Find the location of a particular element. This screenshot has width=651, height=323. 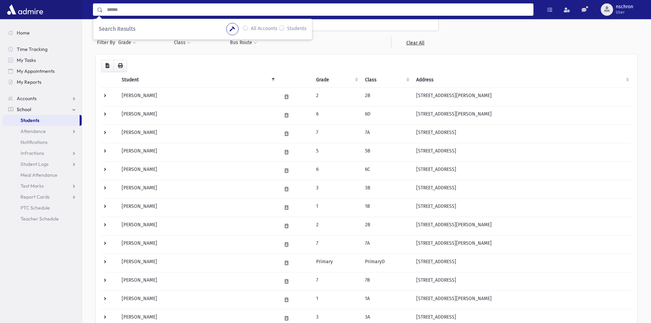

a: Report Cards is located at coordinates (42, 197).